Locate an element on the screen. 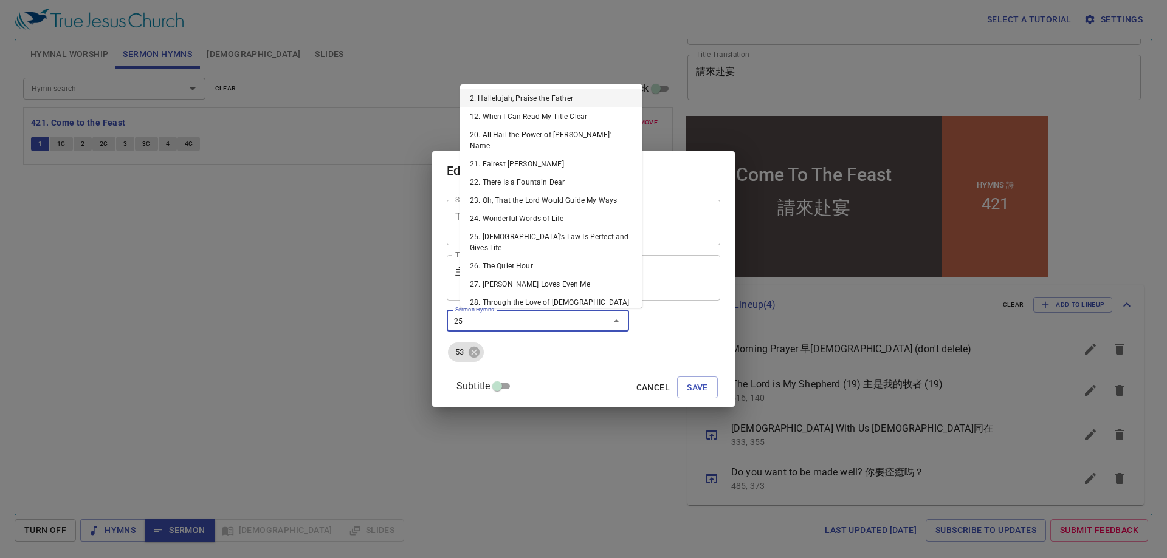 This screenshot has width=1167, height=558. li: 12. When I Can Read My Title Clear is located at coordinates (551, 117).